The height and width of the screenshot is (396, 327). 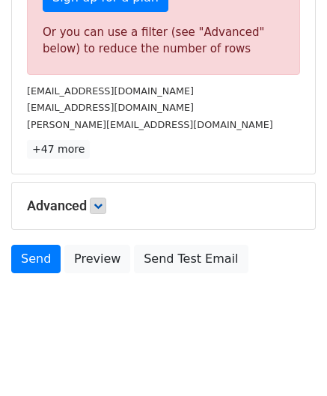 What do you see at coordinates (163, 206) in the screenshot?
I see `h5: Advanced` at bounding box center [163, 206].